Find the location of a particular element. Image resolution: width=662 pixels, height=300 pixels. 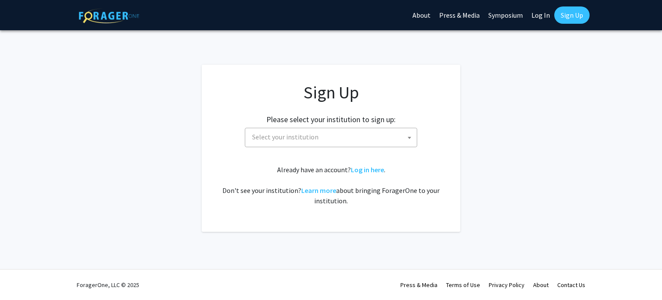

img: ForagerOne Logo is located at coordinates (109, 16).